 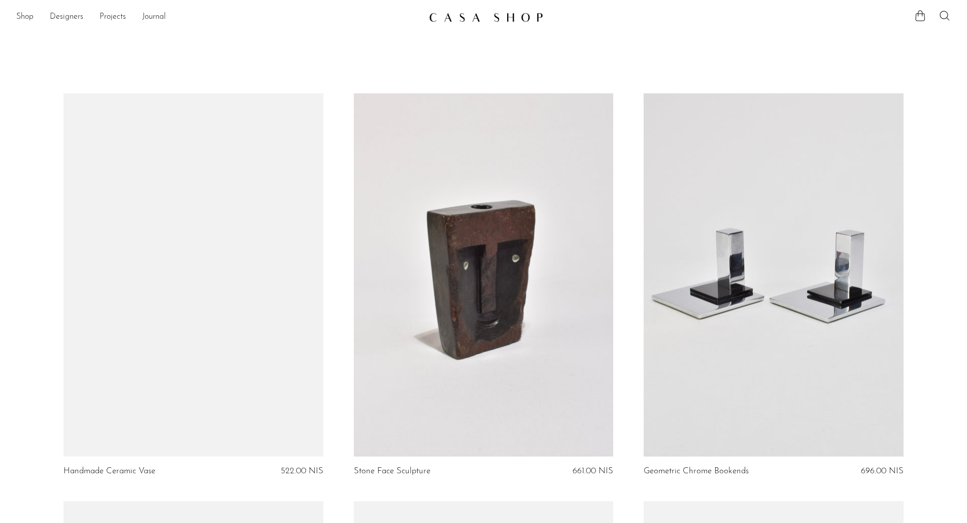 What do you see at coordinates (302, 471) in the screenshot?
I see `span: 522.00 NIS` at bounding box center [302, 471].